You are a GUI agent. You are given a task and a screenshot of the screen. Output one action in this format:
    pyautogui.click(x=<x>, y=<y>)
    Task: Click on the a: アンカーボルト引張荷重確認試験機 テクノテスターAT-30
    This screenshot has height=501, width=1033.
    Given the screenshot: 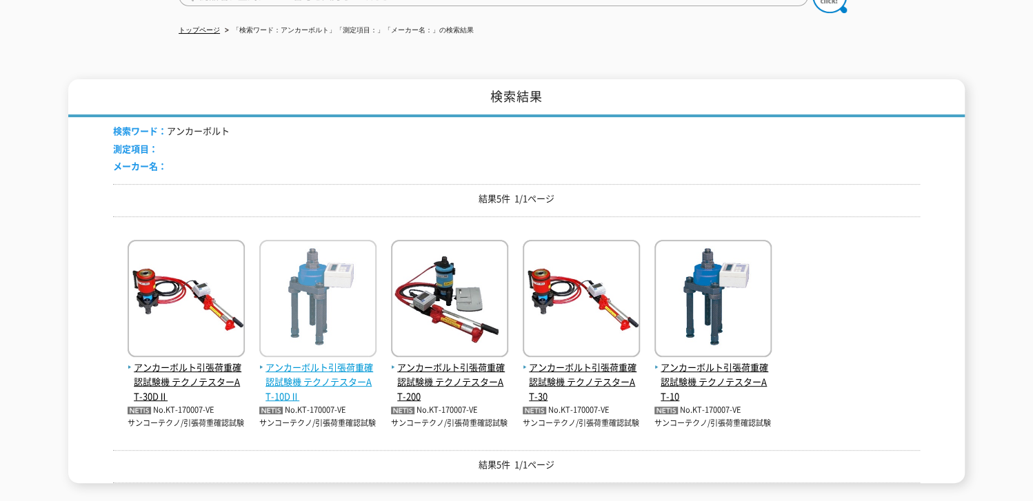 What is the action you would take?
    pyautogui.click(x=581, y=374)
    